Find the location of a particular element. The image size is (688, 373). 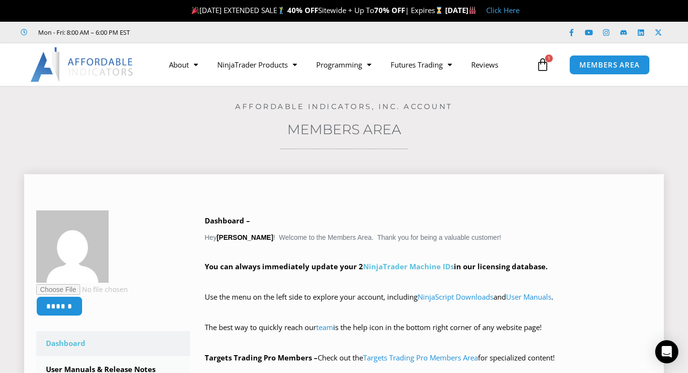

p: Check out the for specialized content! is located at coordinates (428, 358).